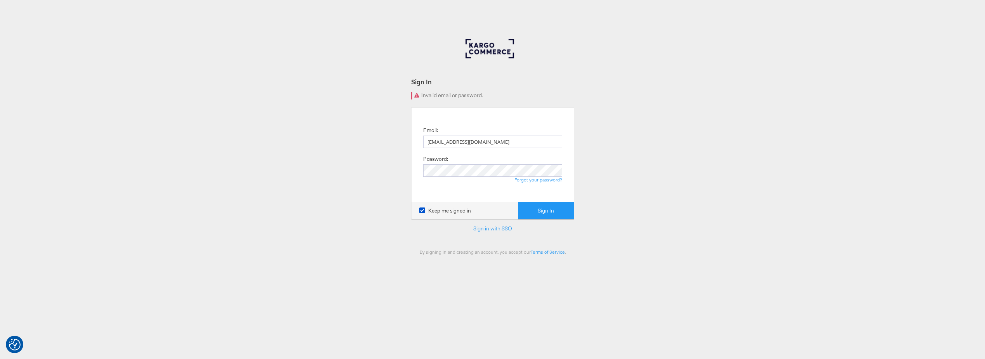 Image resolution: width=985 pixels, height=359 pixels. I want to click on label: Keep me signed in, so click(445, 211).